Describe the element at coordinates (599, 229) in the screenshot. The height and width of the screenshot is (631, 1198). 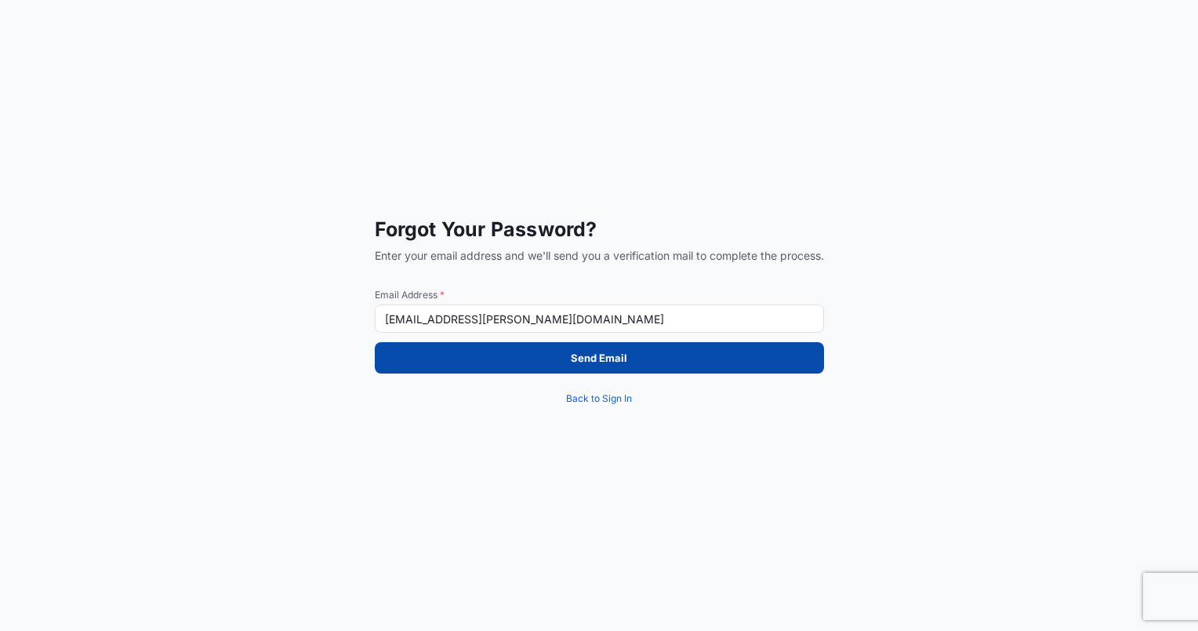
I see `span: Forgot Your Password?` at that location.